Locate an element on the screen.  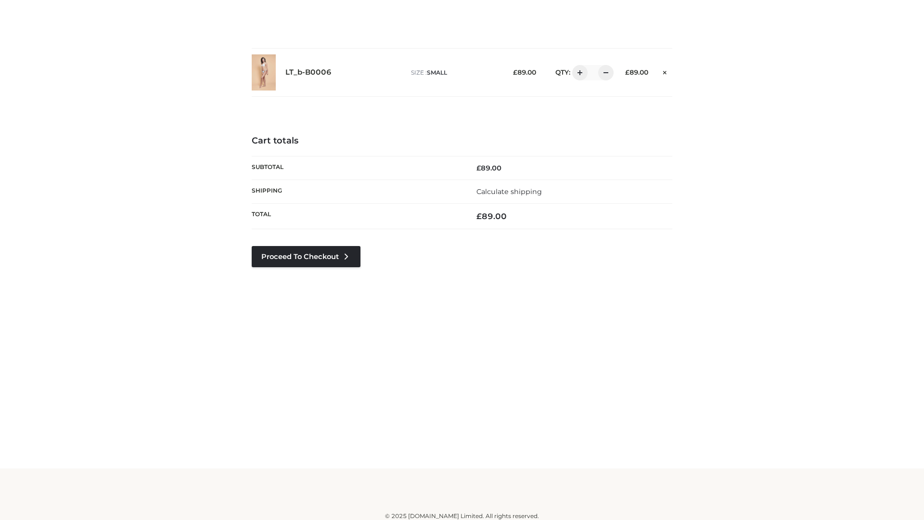
p: size : is located at coordinates (454, 73).